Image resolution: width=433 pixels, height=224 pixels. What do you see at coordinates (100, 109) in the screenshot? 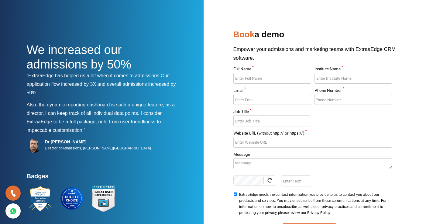
I see `span: Also, the dynamic reporting dashboard is such a unique feature, as a director, I can keep track o...` at bounding box center [100, 109].